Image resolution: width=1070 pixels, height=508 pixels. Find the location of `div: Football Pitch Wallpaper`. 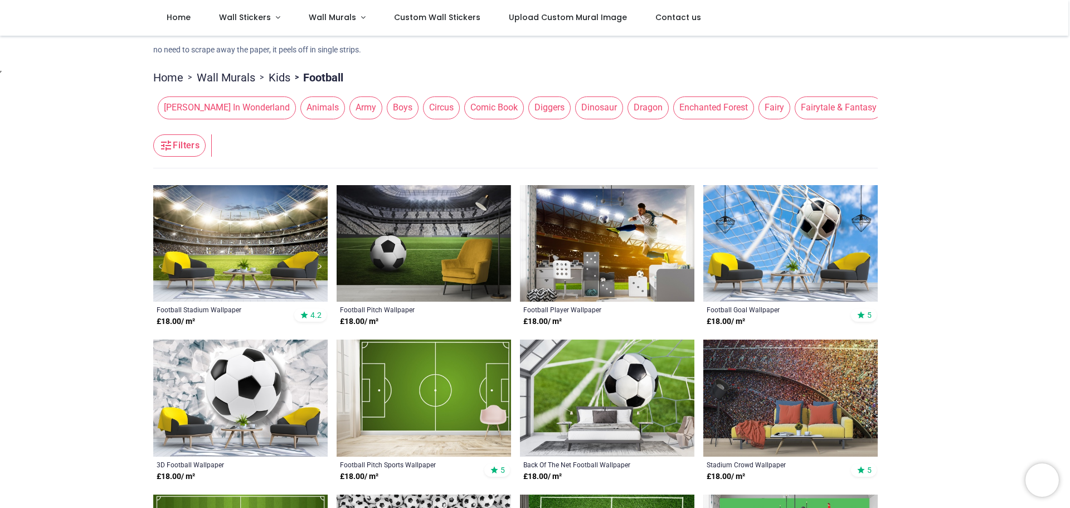

div: Football Pitch Wallpaper is located at coordinates (407, 309).